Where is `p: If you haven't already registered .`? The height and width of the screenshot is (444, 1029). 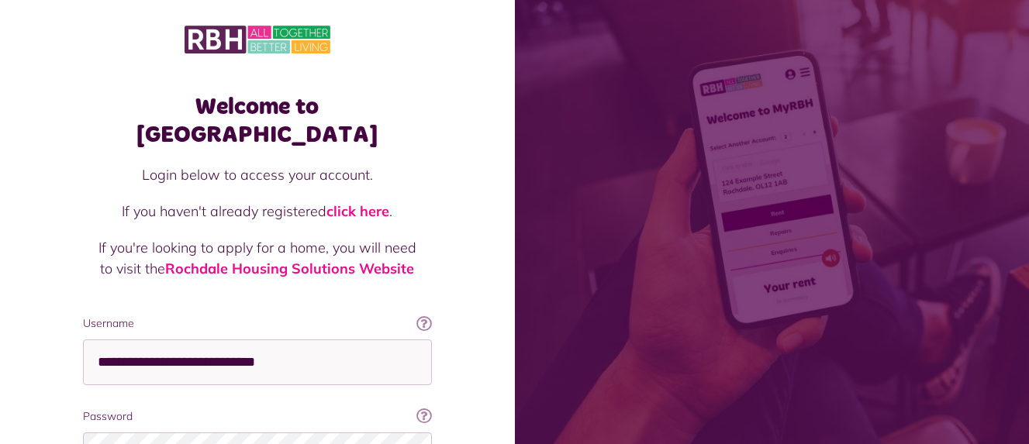 p: If you haven't already registered . is located at coordinates (257, 211).